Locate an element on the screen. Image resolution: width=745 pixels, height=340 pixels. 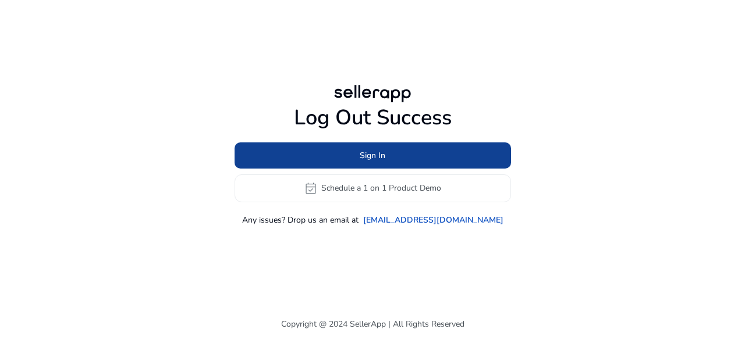
h1: Log Out Success is located at coordinates (372, 118).